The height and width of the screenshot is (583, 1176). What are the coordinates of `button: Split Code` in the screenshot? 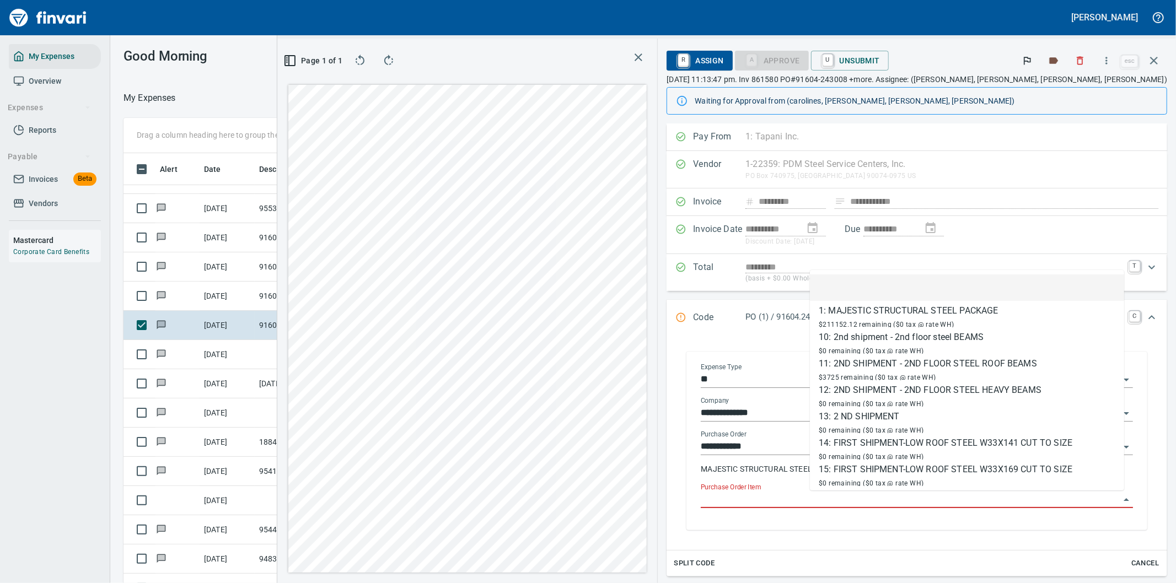 It's located at (694, 564).